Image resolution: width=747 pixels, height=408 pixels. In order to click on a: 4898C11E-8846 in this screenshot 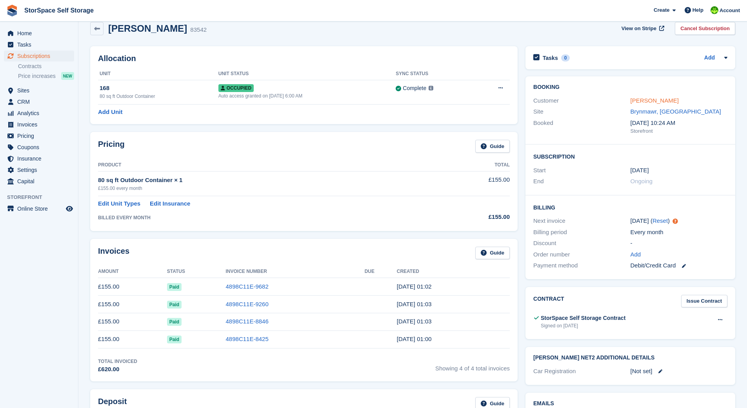, I will do `click(247, 321)`.